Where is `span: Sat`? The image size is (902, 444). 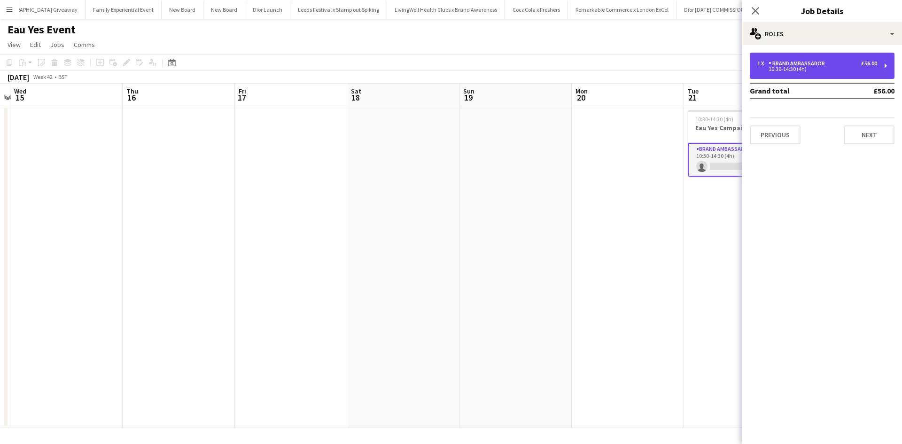 span: Sat is located at coordinates (356, 91).